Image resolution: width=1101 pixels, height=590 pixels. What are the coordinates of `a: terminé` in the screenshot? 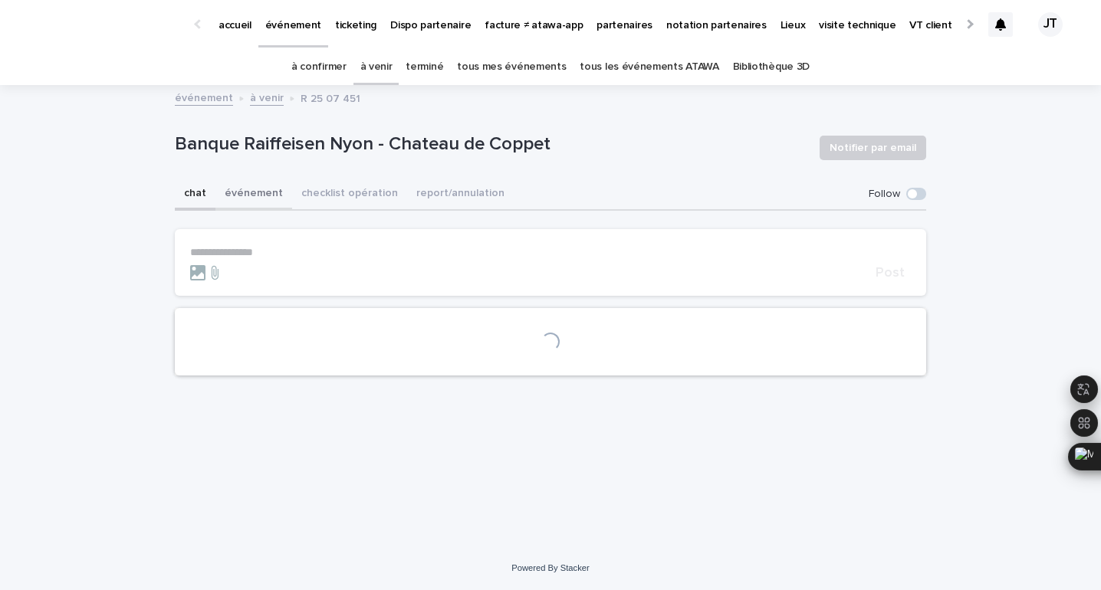 It's located at (424, 67).